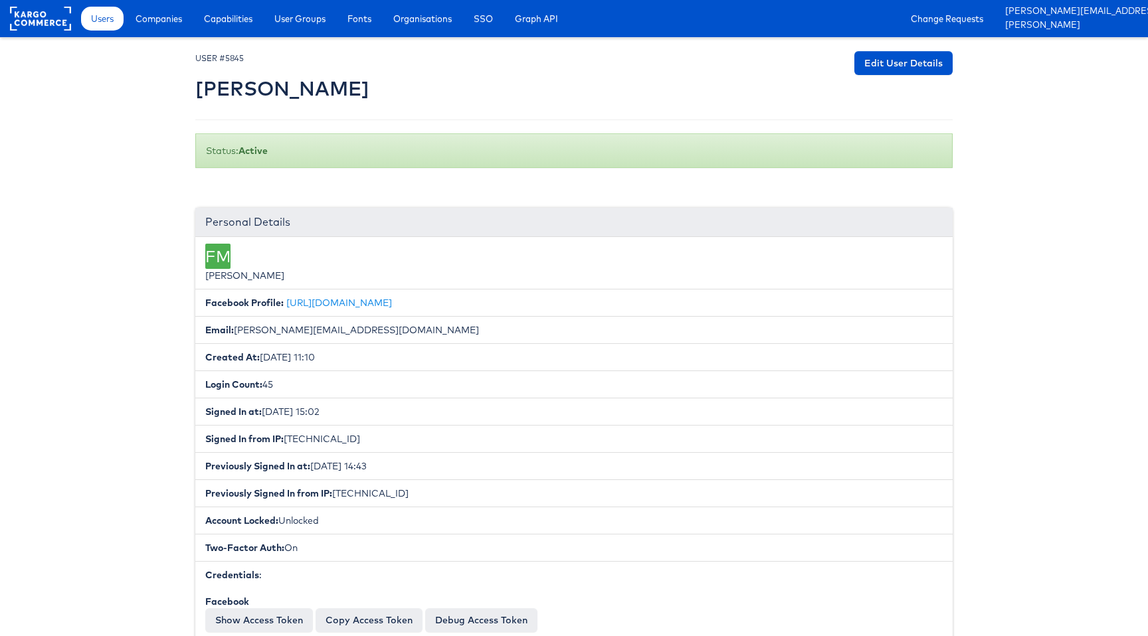 Image resolution: width=1148 pixels, height=636 pixels. Describe the element at coordinates (233, 412) in the screenshot. I see `b: Signed In at:` at that location.